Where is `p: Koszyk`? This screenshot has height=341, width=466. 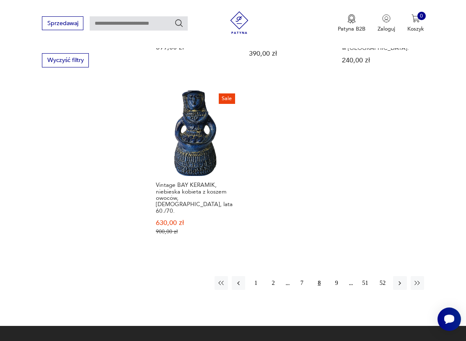
p: Koszyk is located at coordinates (416, 29).